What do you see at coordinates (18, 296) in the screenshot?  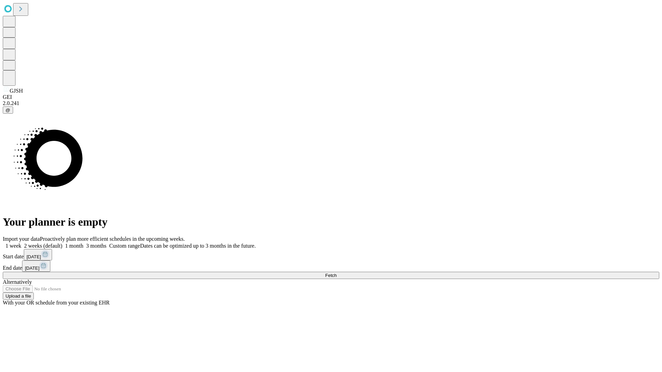 I see `button: Upload a file` at bounding box center [18, 296].